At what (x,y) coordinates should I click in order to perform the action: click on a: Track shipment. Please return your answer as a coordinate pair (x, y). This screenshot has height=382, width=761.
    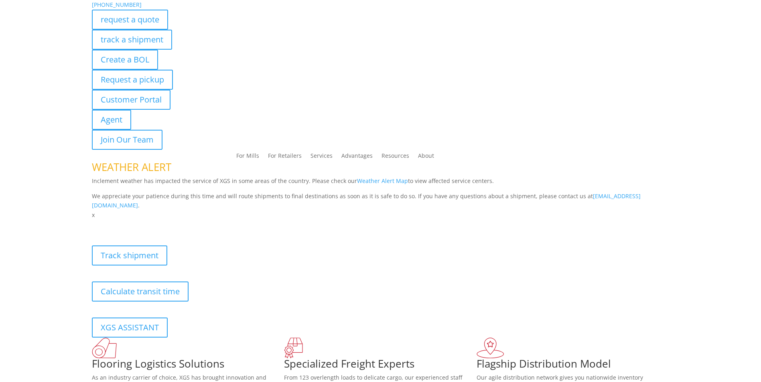
    Looking at the image, I should click on (129, 256).